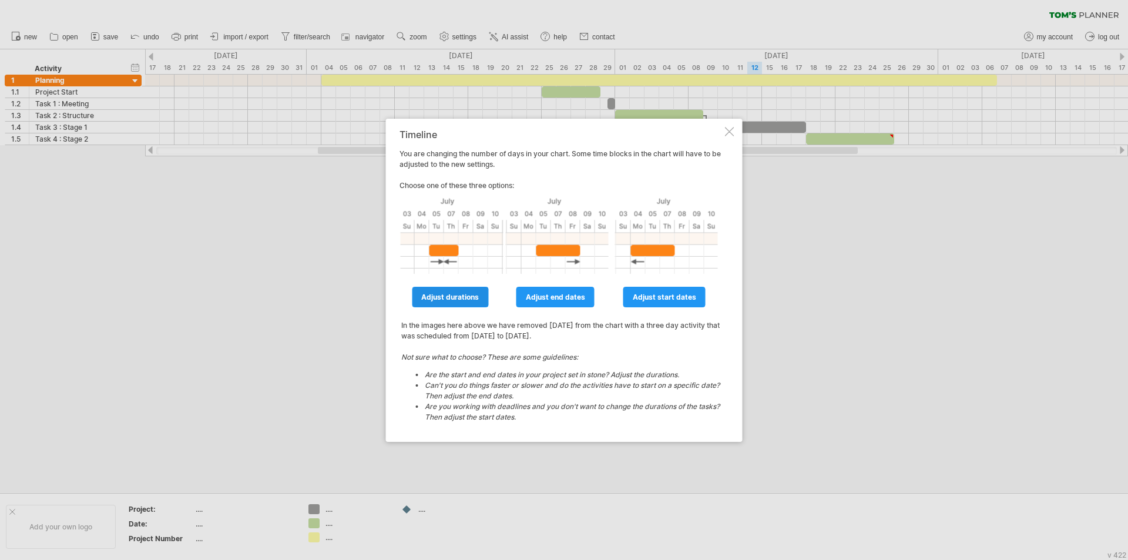  I want to click on li: Are you working with deadlines and you don't want to change the durations of the tasks? Then adju..., so click(573, 412).